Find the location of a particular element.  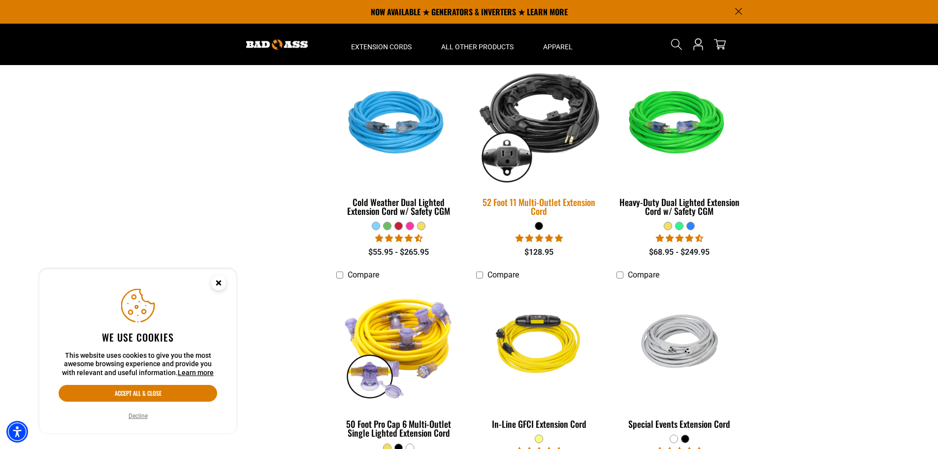

span: 4.62 stars is located at coordinates (399, 238).